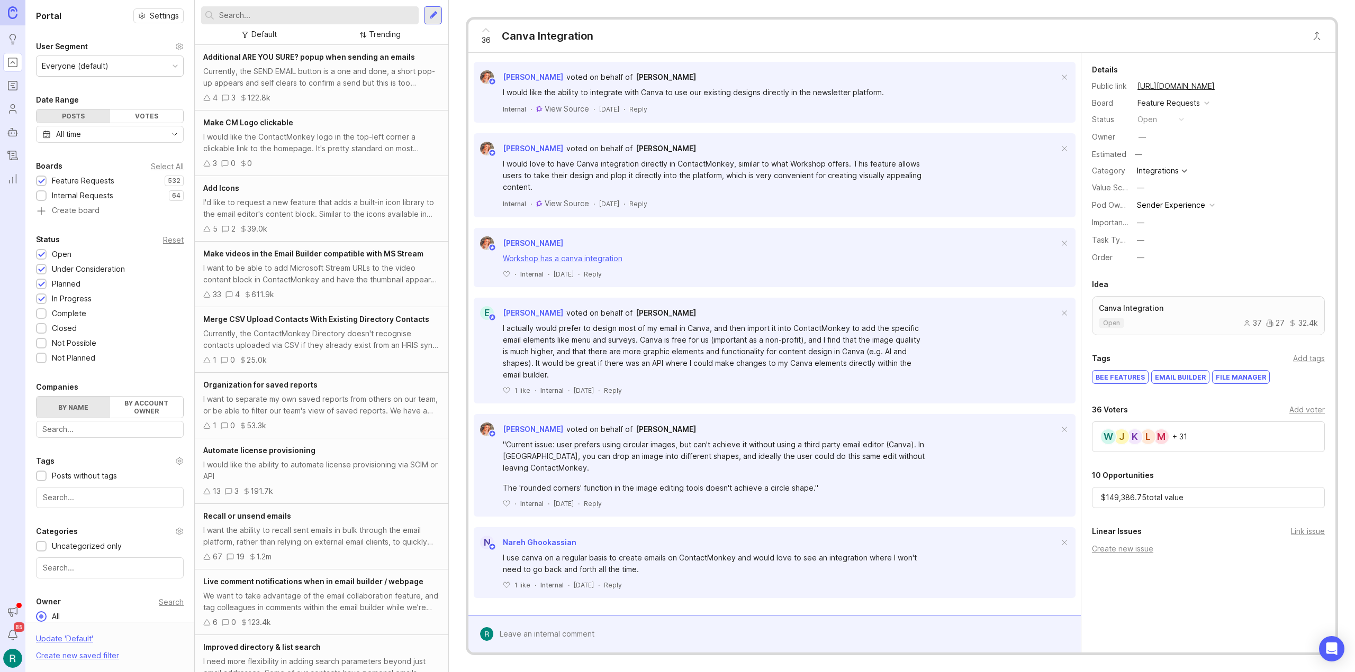  What do you see at coordinates (547, 36) in the screenshot?
I see `div: Canva Integration` at bounding box center [547, 36].